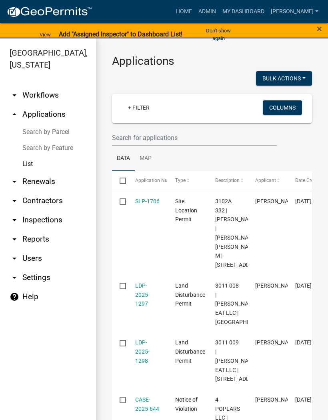  Describe the element at coordinates (14, 114) in the screenshot. I see `i: arrow_drop_up` at that location.